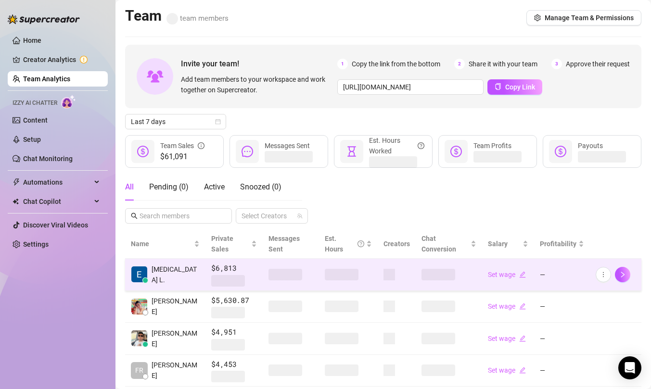  What do you see at coordinates (55, 225) in the screenshot?
I see `a: Discover Viral Videos` at bounding box center [55, 225].